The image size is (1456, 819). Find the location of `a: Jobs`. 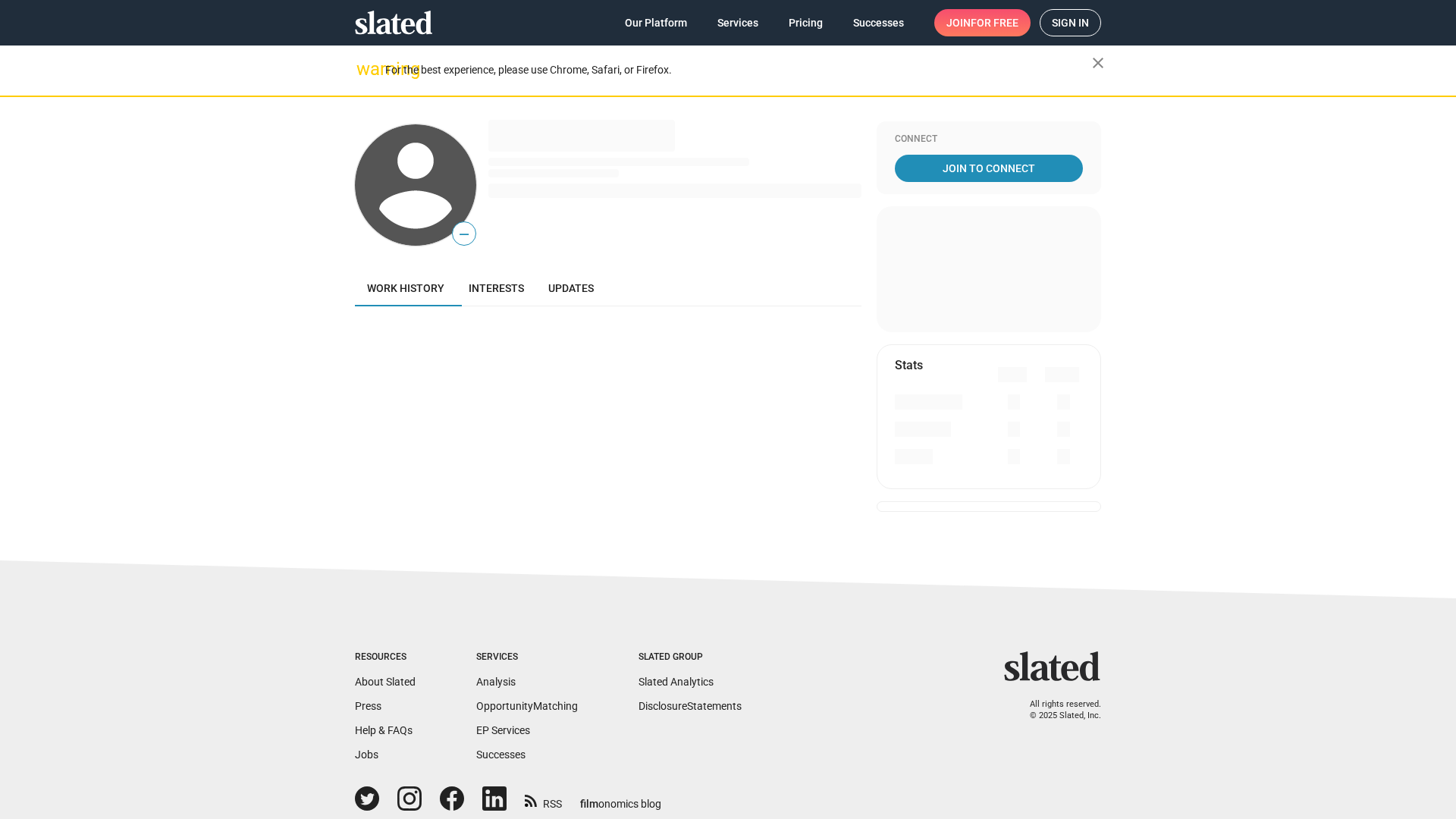

a: Jobs is located at coordinates (367, 754).